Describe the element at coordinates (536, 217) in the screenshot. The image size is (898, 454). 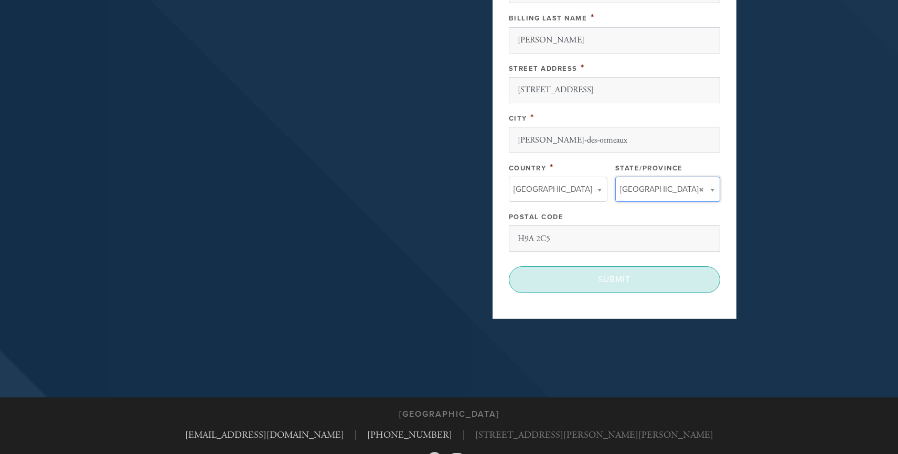
I see `label: Postal Code` at that location.